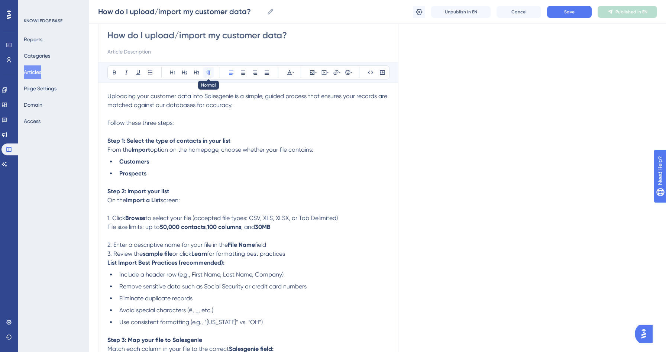  What do you see at coordinates (37, 56) in the screenshot?
I see `button: Categories` at bounding box center [37, 56].